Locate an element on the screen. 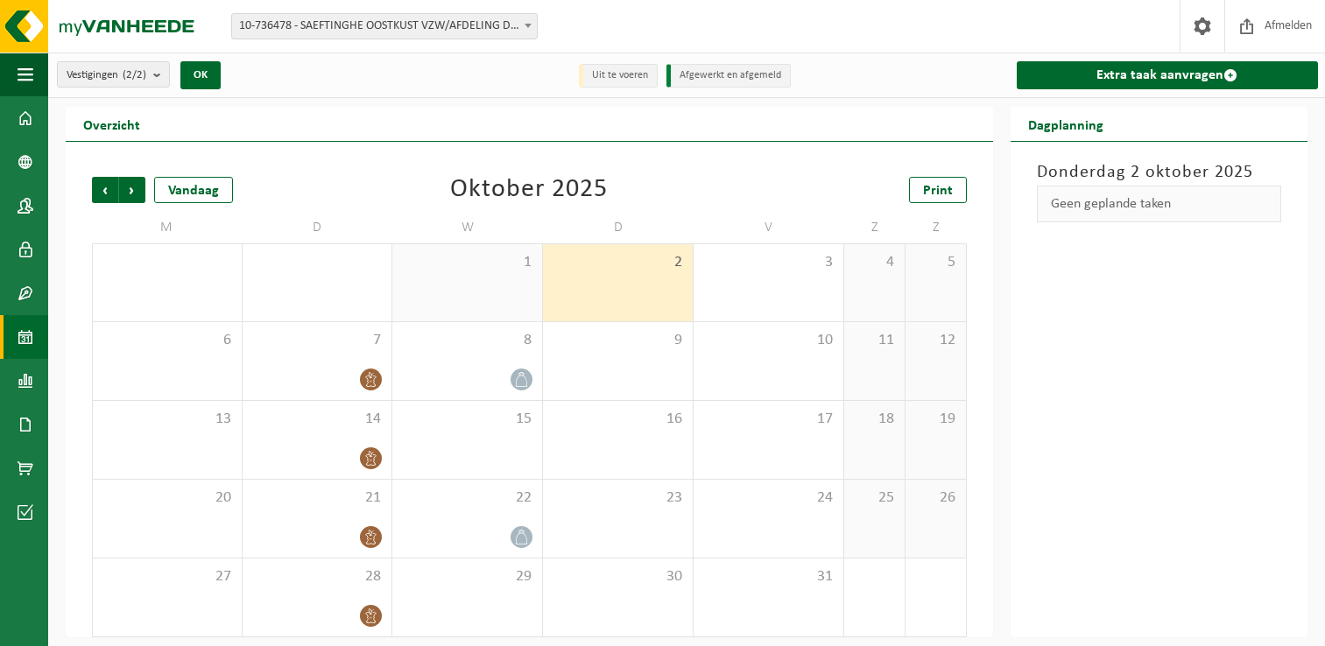  span: 5 is located at coordinates (935, 263).